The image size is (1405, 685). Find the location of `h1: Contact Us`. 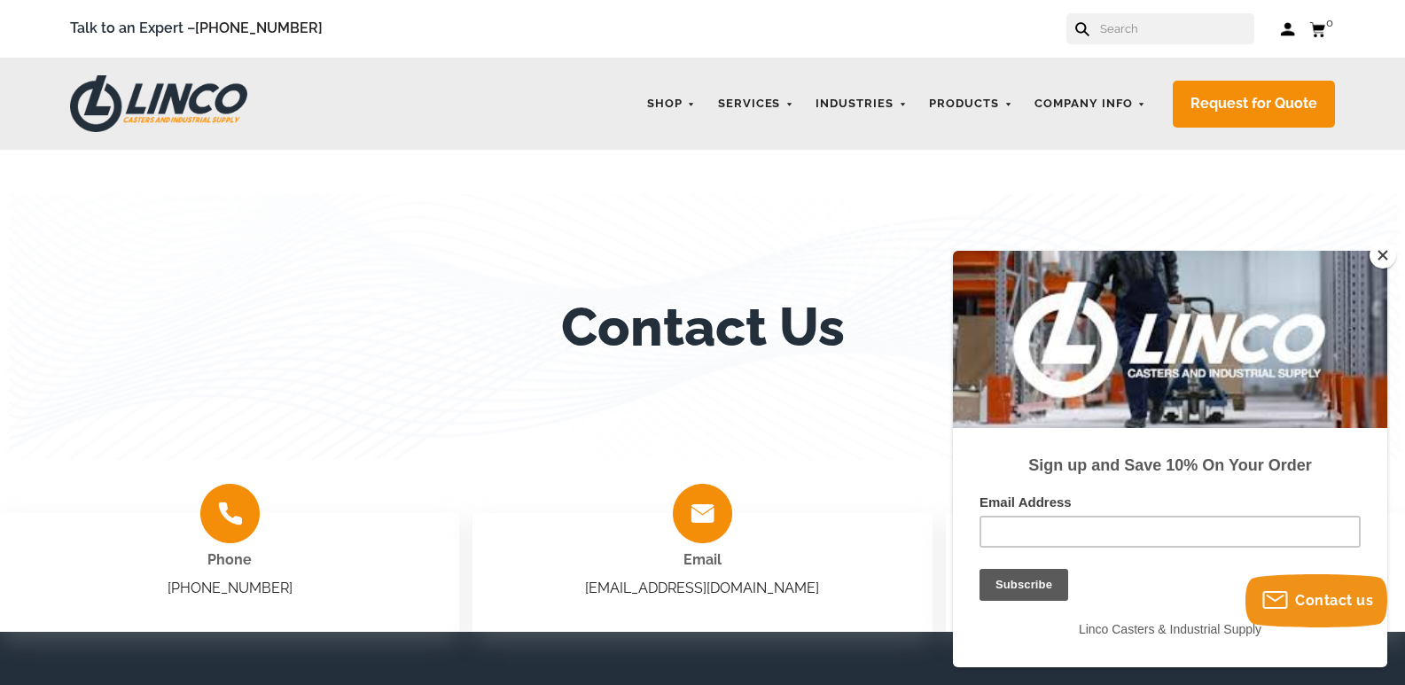

h1: Contact Us is located at coordinates (703, 327).